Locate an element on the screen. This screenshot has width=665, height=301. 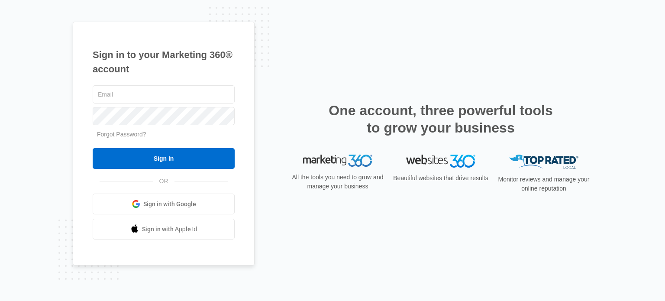
span: Sign in with Apple Id is located at coordinates (170, 229).